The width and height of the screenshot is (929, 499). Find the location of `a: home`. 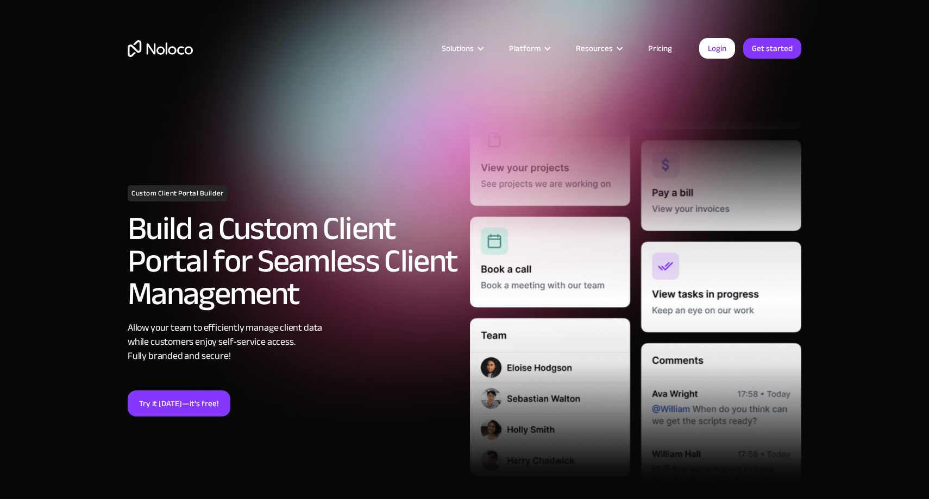

a: home is located at coordinates (160, 48).